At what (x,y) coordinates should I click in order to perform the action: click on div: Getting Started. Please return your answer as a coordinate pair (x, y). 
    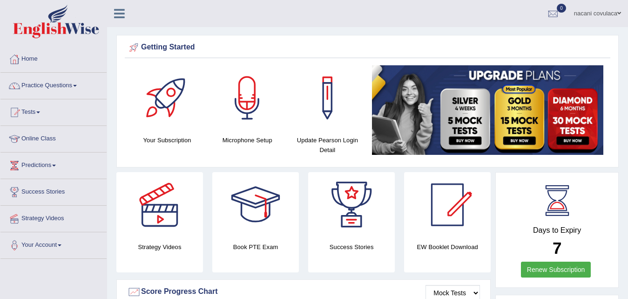
    Looking at the image, I should click on (368, 48).